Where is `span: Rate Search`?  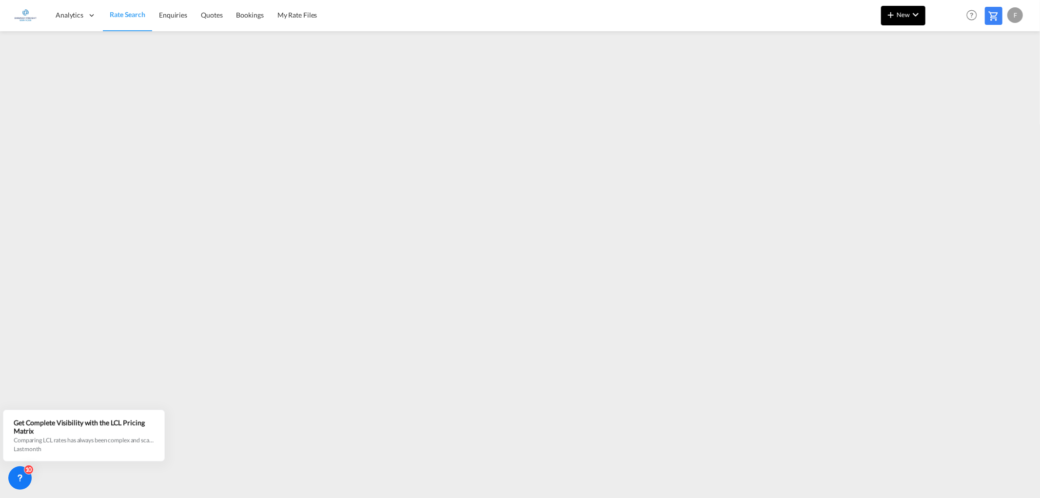 span: Rate Search is located at coordinates (127, 14).